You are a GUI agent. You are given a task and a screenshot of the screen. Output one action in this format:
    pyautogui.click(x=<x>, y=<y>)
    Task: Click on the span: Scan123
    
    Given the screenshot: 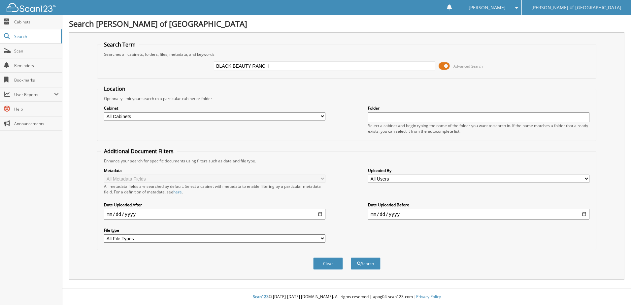 What is the action you would take?
    pyautogui.click(x=261, y=296)
    